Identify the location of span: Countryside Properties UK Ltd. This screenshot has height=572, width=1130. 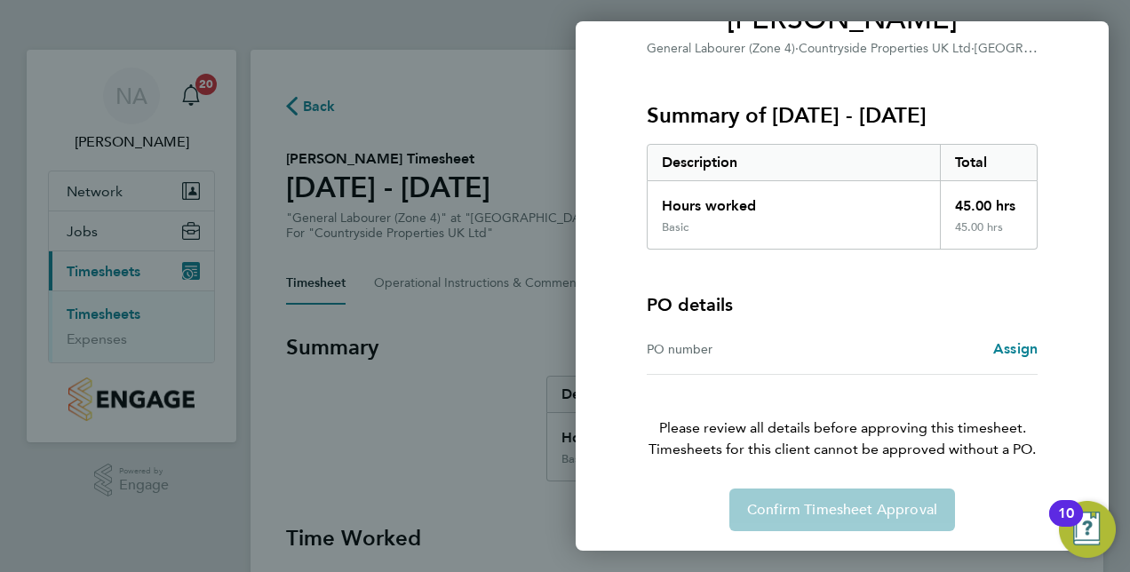
(885, 48).